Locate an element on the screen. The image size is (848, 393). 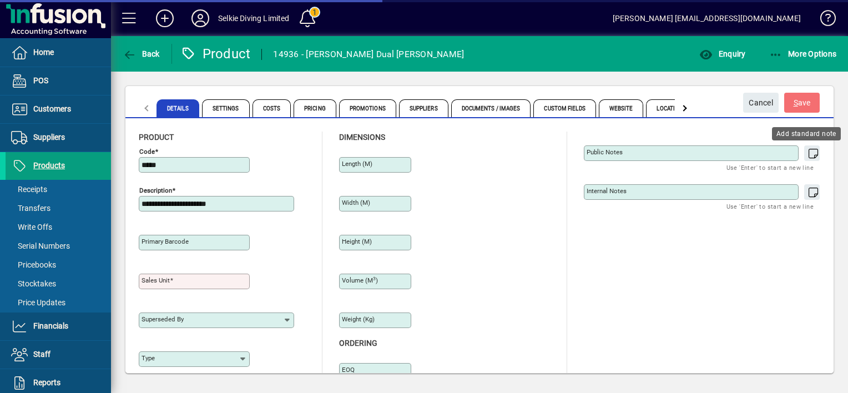
span: Ordering is located at coordinates (358, 343).